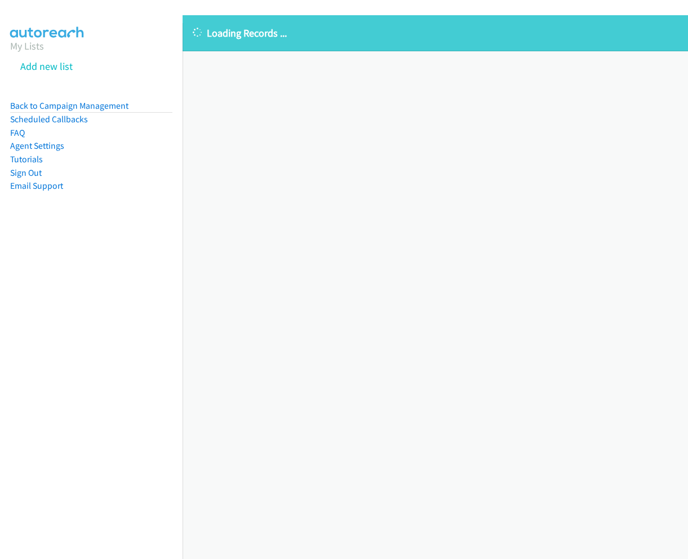 This screenshot has height=559, width=688. What do you see at coordinates (37, 145) in the screenshot?
I see `a: Agent Settings` at bounding box center [37, 145].